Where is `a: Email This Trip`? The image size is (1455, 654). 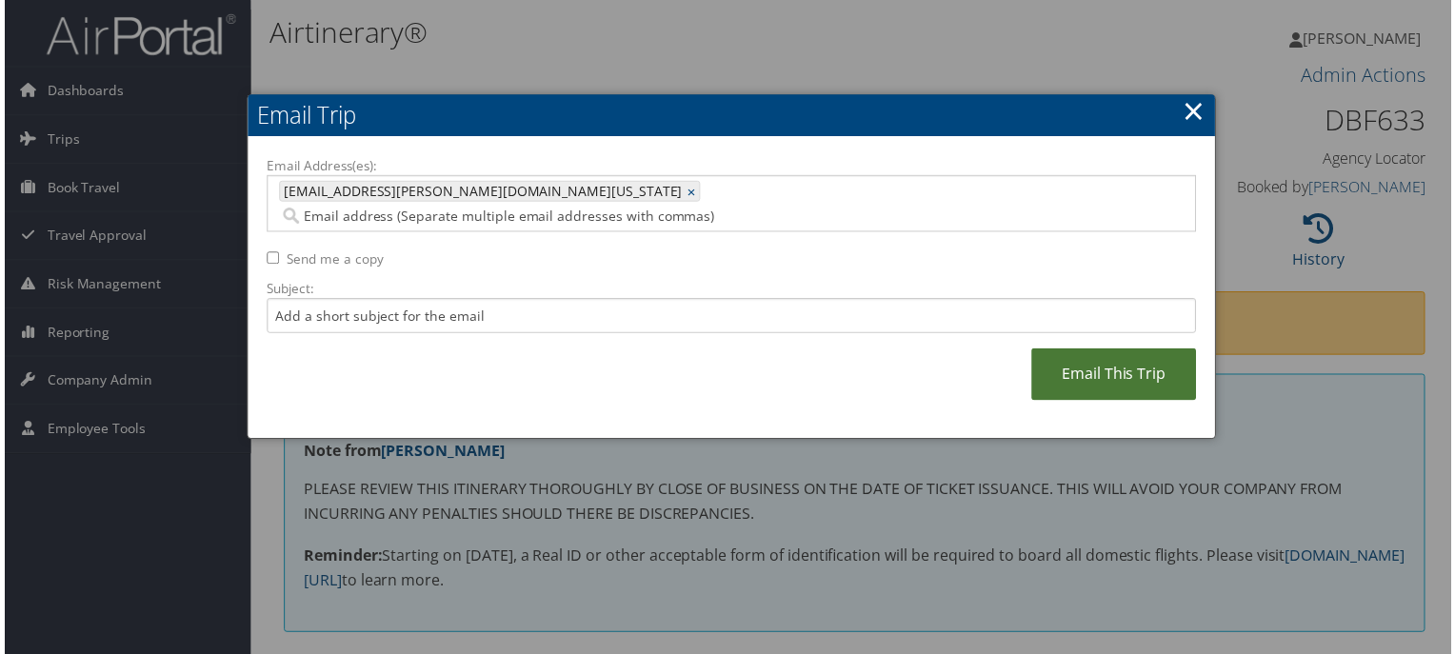
a: Email This Trip is located at coordinates (1116, 376).